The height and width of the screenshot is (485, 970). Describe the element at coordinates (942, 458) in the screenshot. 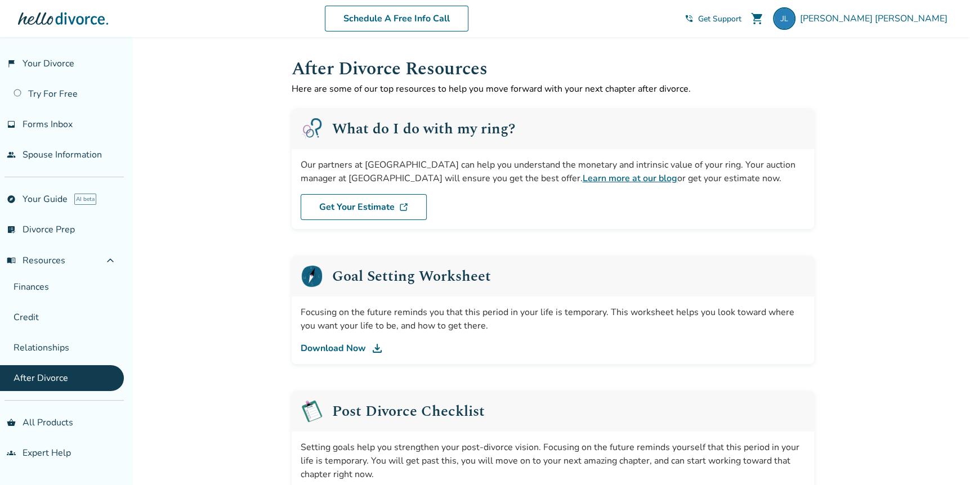

I see `div: Chat Widget` at that location.